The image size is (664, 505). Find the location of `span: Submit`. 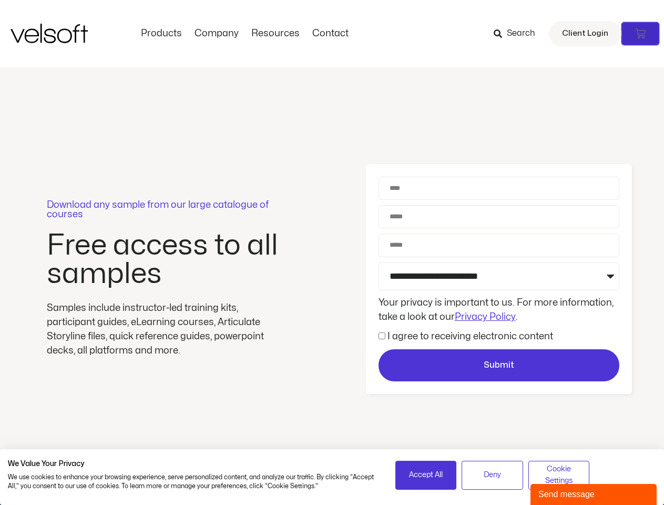

span: Submit is located at coordinates (499, 366).